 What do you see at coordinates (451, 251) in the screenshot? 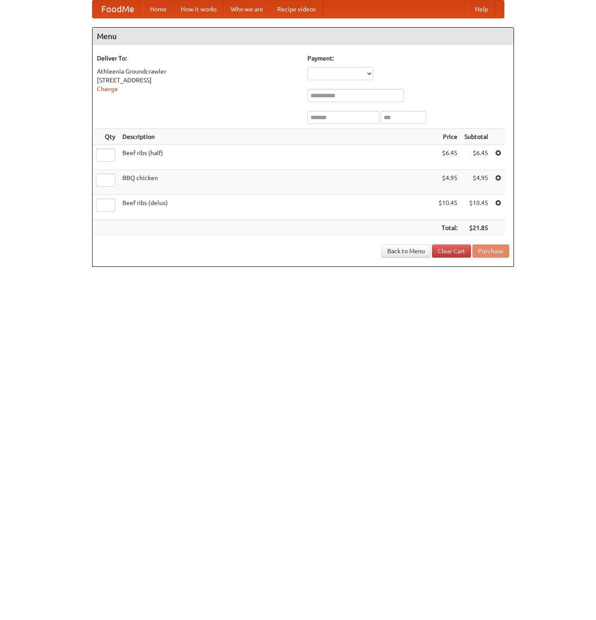
I see `a: Clear Cart` at bounding box center [451, 251].